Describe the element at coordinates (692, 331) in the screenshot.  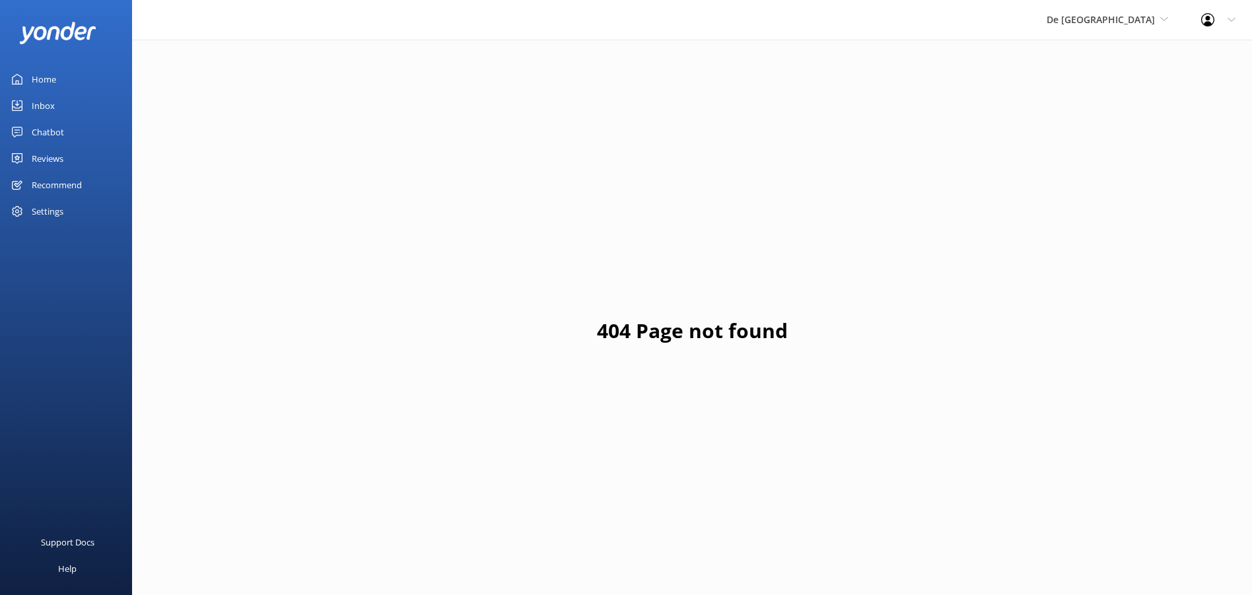
I see `h1: 404 Page not found` at that location.